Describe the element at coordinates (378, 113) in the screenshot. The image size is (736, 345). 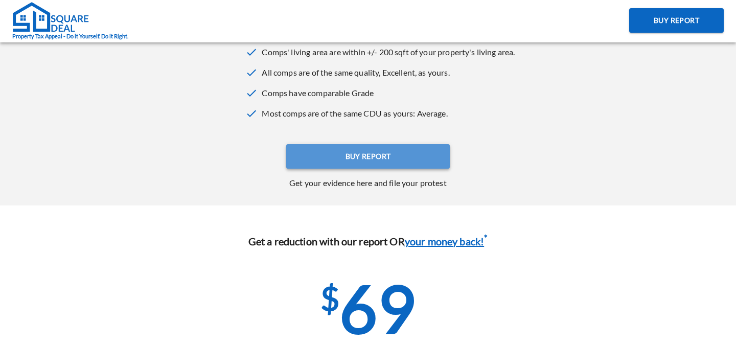
I see `li: Most comps are of the same CDU as yours: Average.` at that location.